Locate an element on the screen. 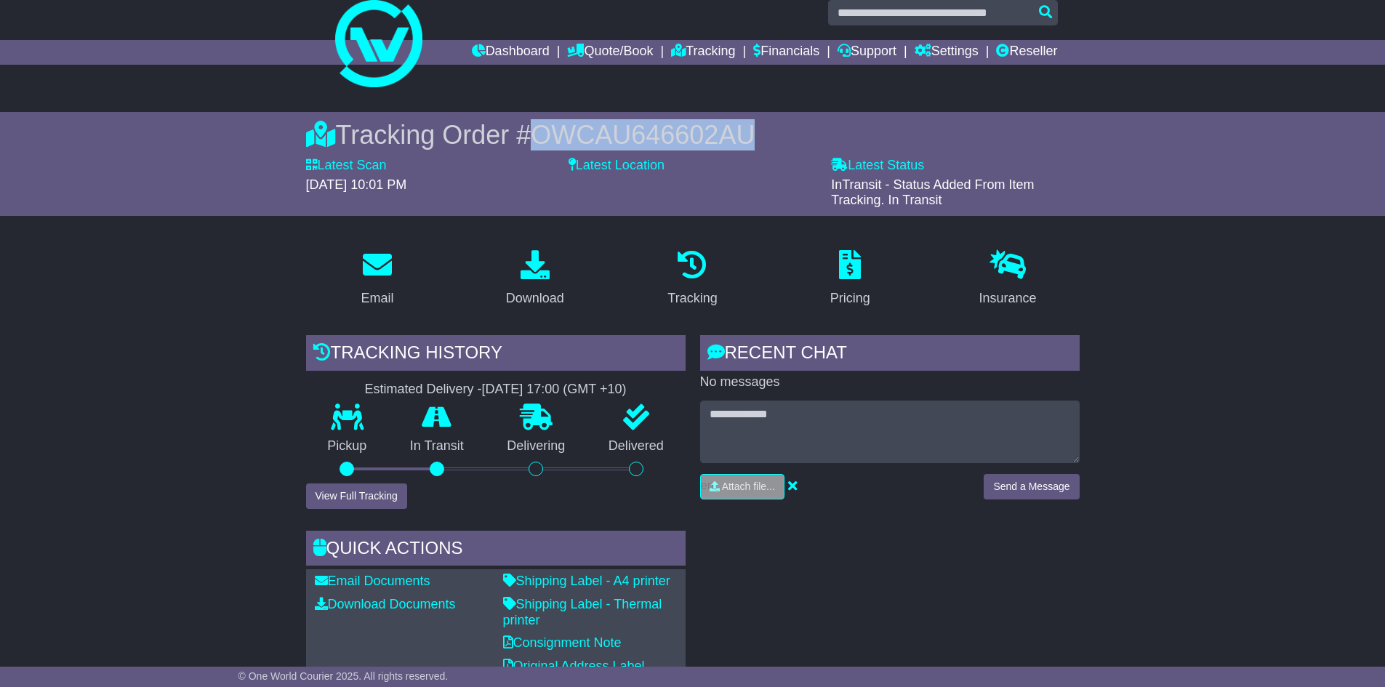 This screenshot has width=1385, height=687. span: © One World Courier 2025. All rights reserved. is located at coordinates (343, 676).